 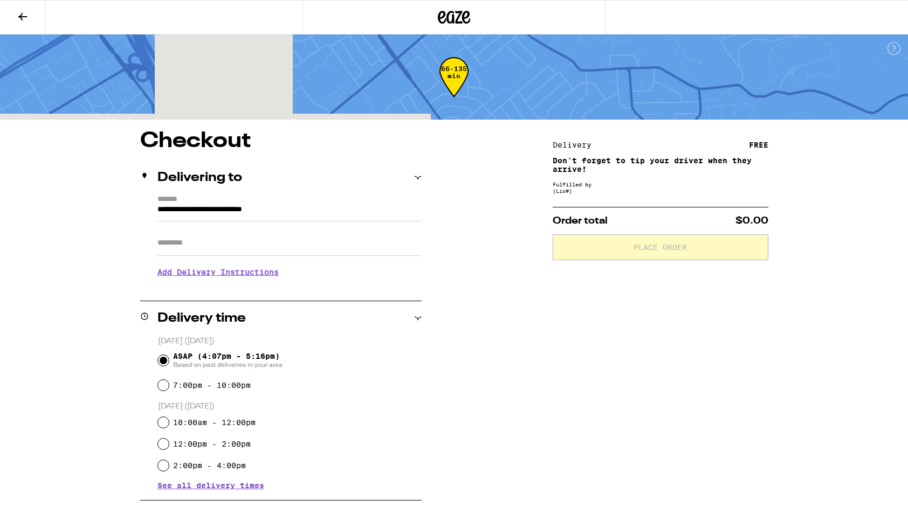 I want to click on div: 66-135 min, so click(x=454, y=85).